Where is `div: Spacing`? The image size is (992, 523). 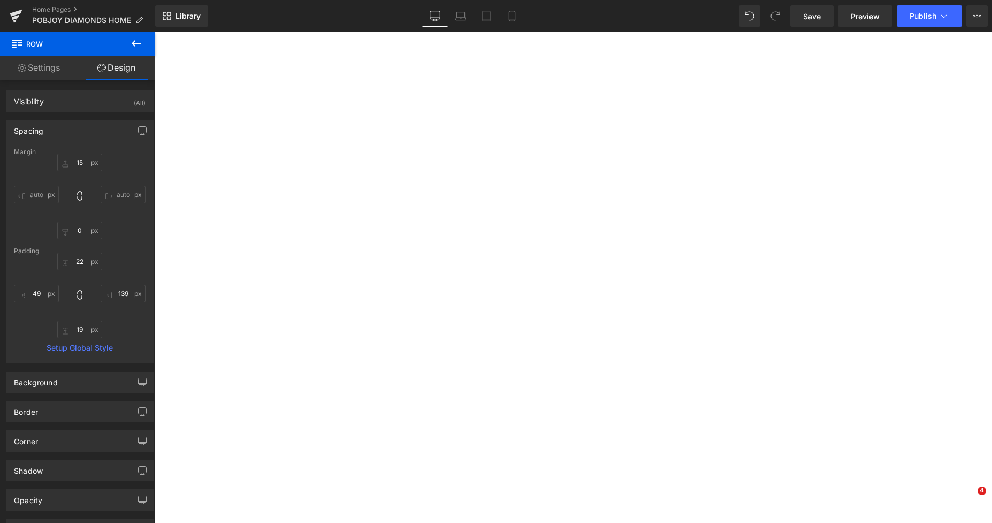 div: Spacing is located at coordinates (28, 128).